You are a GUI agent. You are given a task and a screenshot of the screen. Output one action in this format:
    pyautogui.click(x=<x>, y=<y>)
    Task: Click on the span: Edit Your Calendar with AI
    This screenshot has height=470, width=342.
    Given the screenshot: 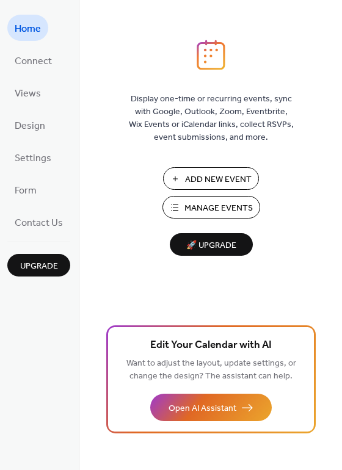 What is the action you would take?
    pyautogui.click(x=210, y=345)
    